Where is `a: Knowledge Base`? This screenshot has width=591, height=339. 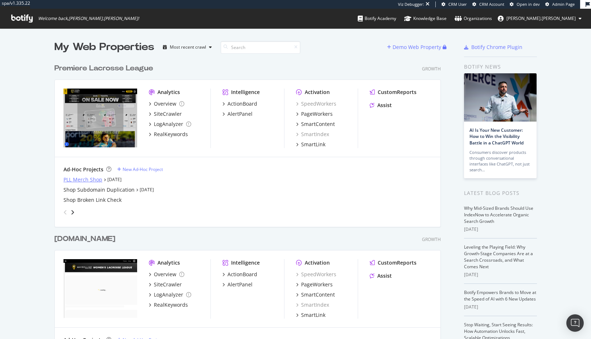
a: Knowledge Base is located at coordinates (425, 18).